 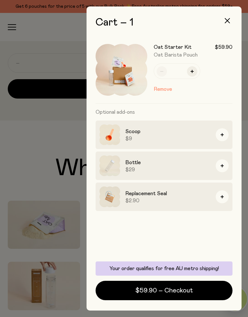 I want to click on h3: Bottle, so click(x=168, y=163).